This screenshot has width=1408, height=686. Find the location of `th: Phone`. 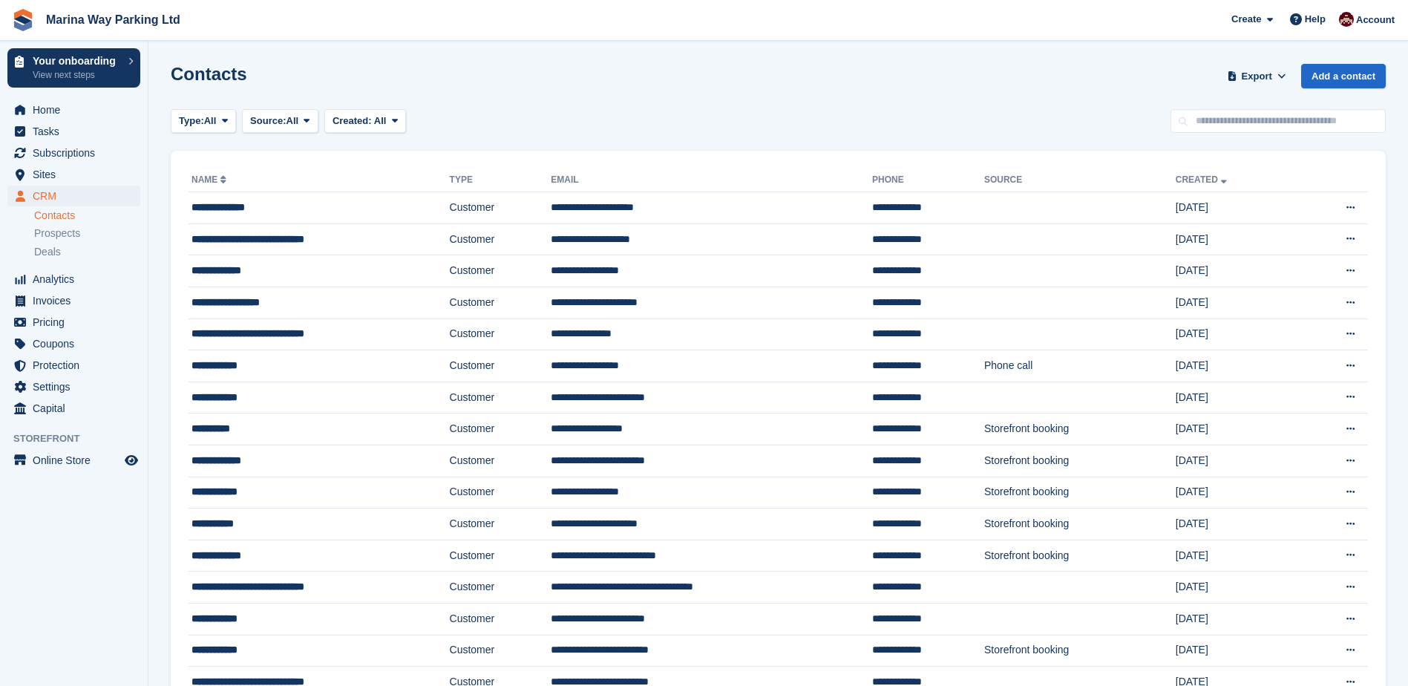

th: Phone is located at coordinates (928, 180).